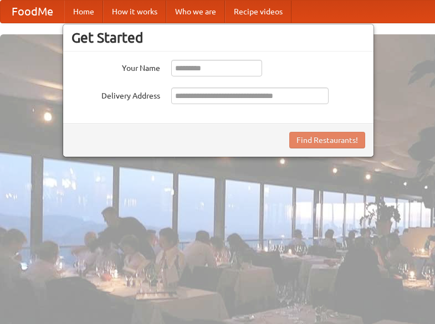  Describe the element at coordinates (84, 12) in the screenshot. I see `a: Home` at that location.